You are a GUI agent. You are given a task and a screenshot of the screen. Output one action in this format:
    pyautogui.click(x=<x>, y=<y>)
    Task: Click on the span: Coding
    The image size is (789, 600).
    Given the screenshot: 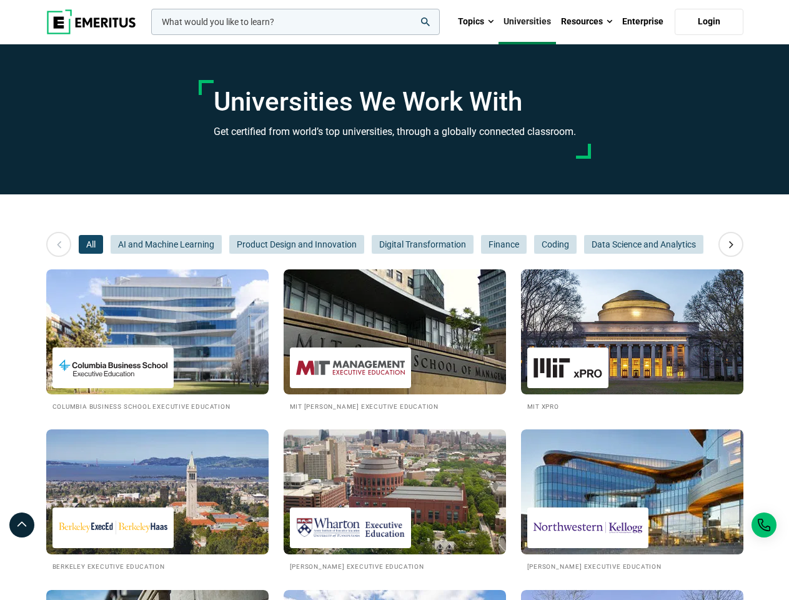 What is the action you would take?
    pyautogui.click(x=556, y=244)
    